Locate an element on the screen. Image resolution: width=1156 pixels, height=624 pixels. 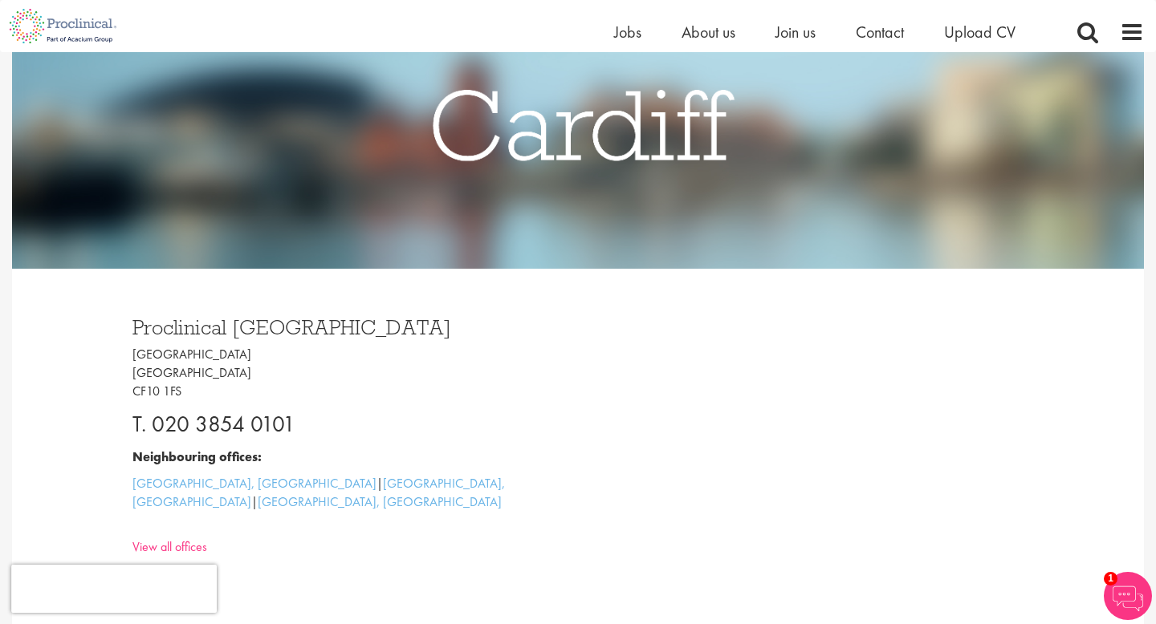
span: Upload CV is located at coordinates (979, 32).